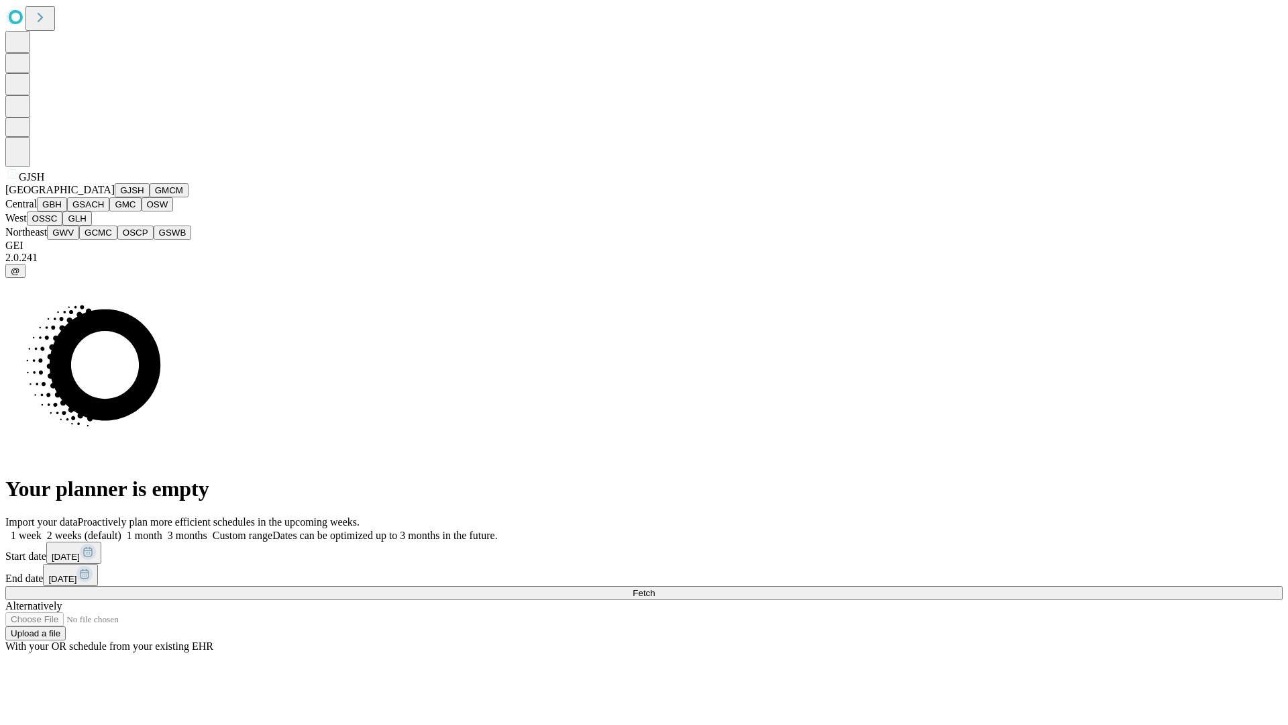 This screenshot has width=1288, height=725. I want to click on span: Central, so click(21, 203).